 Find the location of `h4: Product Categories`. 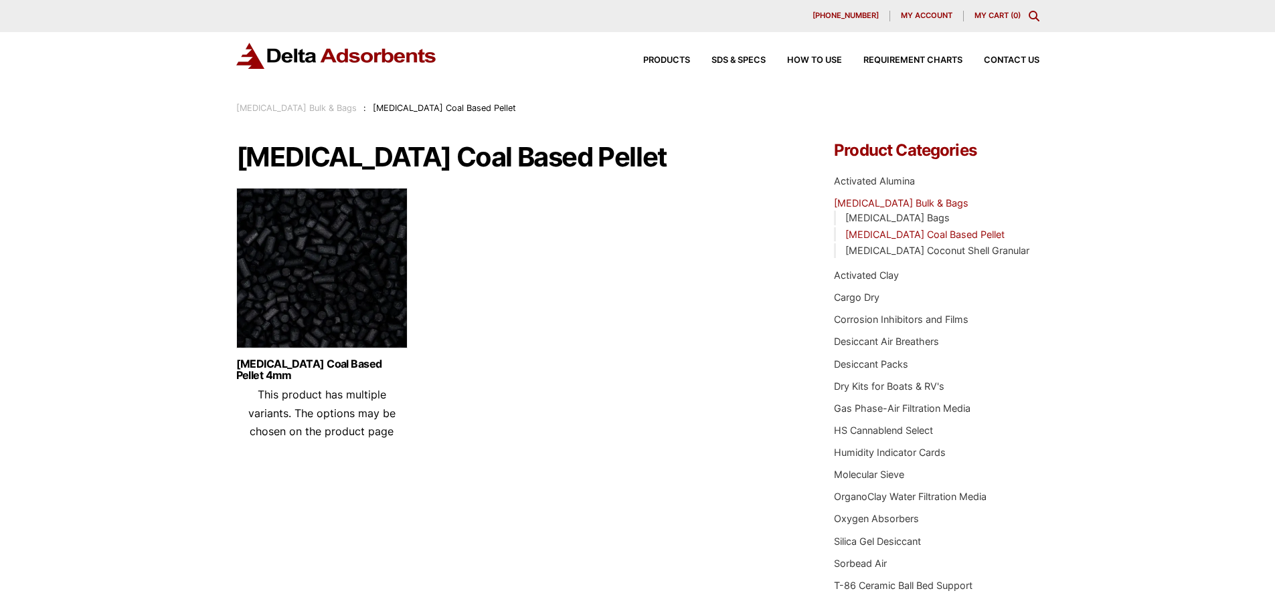

h4: Product Categories is located at coordinates (936, 151).